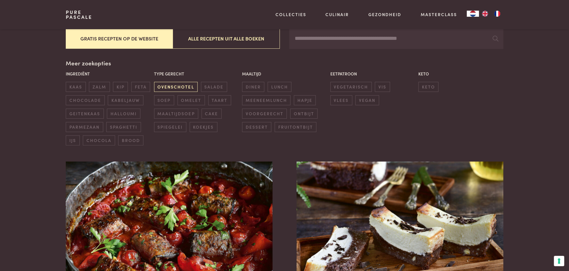 The image size is (569, 271). I want to click on span: maaltijdsoep, so click(176, 114).